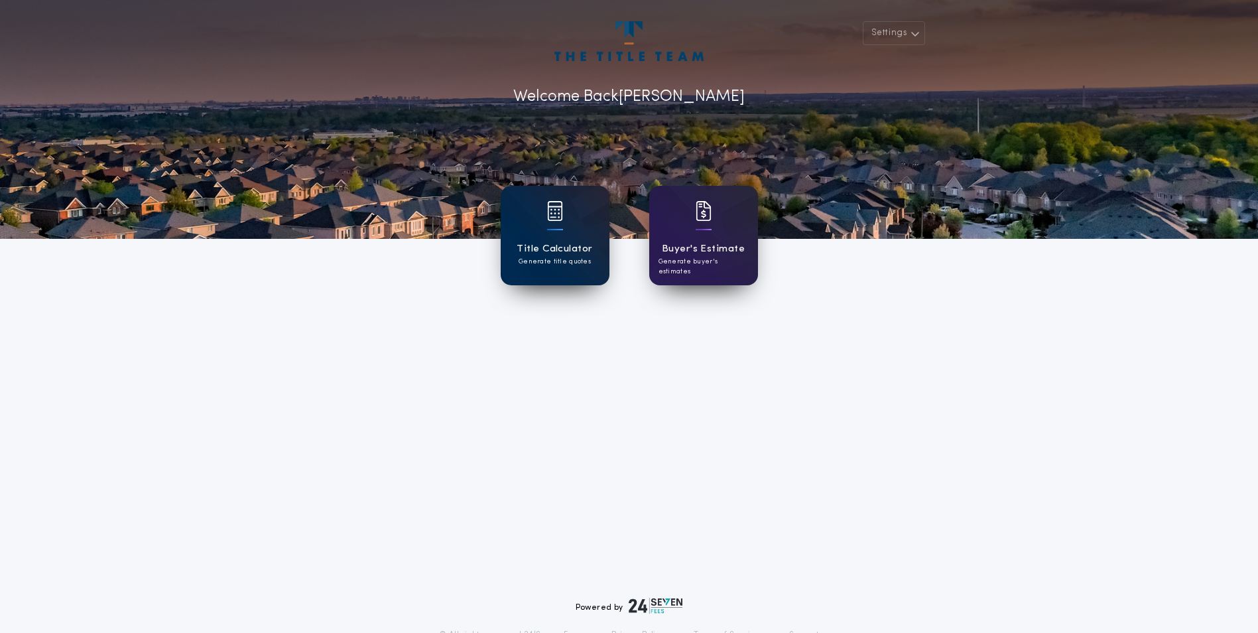 This screenshot has width=1258, height=633. What do you see at coordinates (656, 605) in the screenshot?
I see `img: logo` at bounding box center [656, 605].